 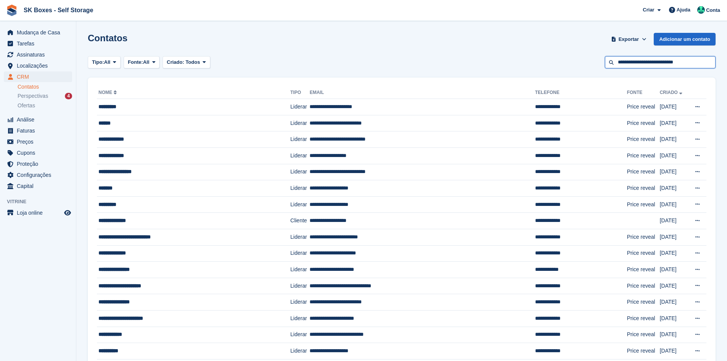 I want to click on span: Exportar, so click(x=629, y=39).